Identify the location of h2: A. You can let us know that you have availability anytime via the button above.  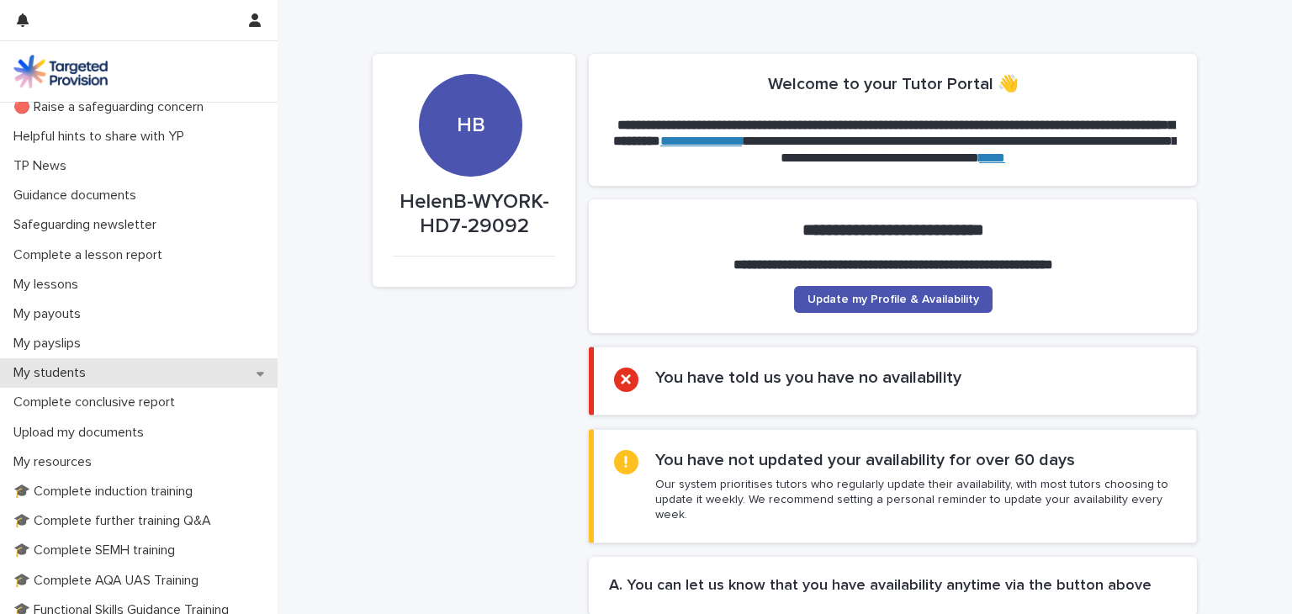
(892, 586).